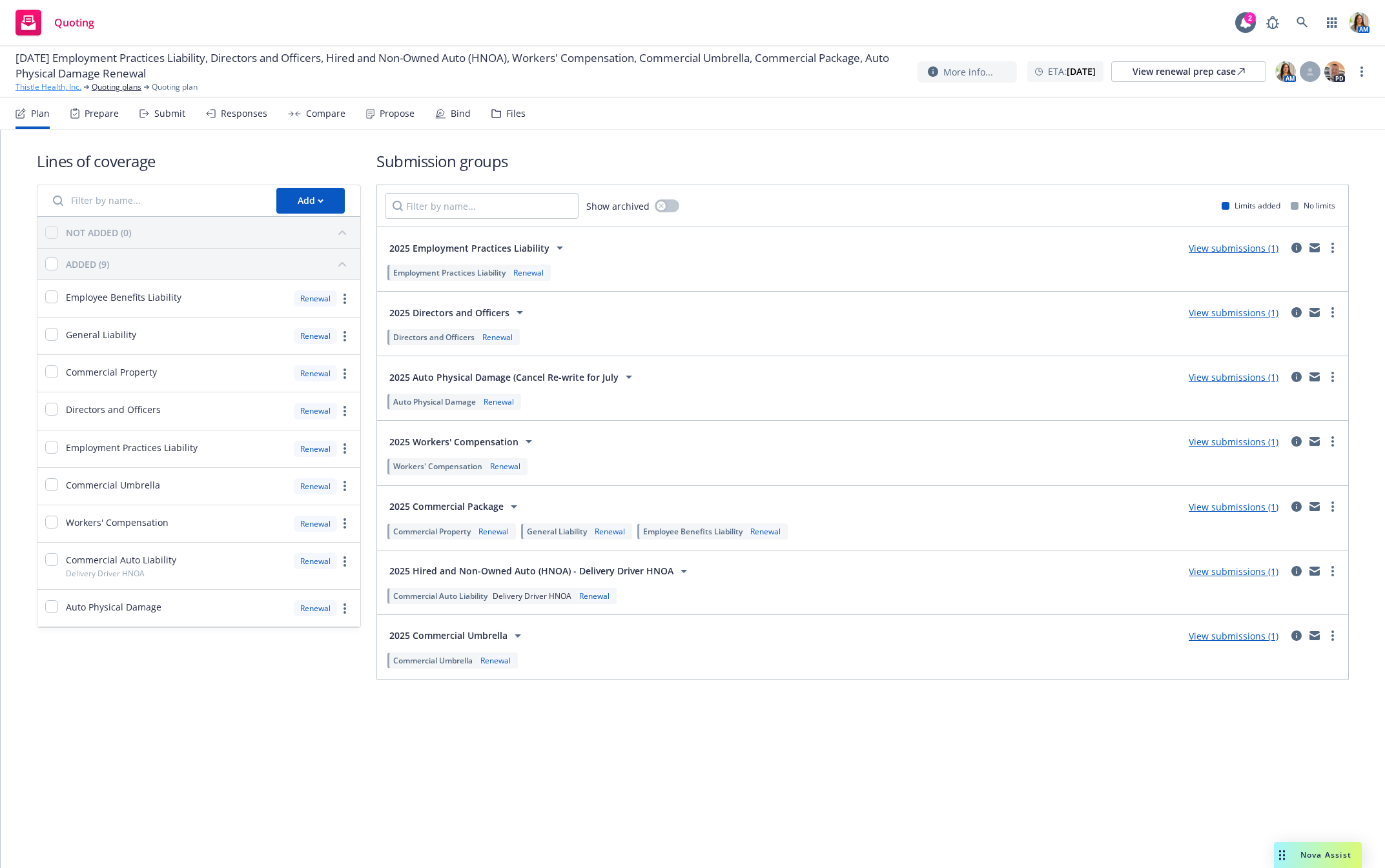 The height and width of the screenshot is (868, 1385). I want to click on span: Employment Practices Liability, so click(131, 447).